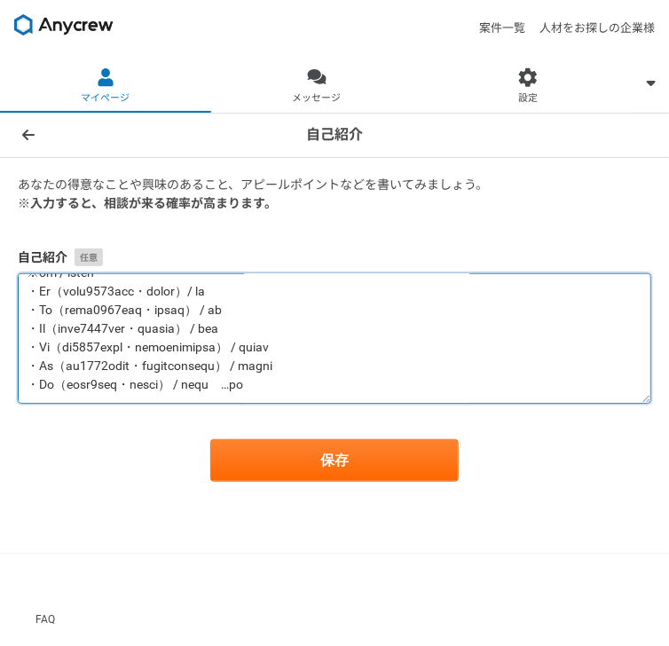  What do you see at coordinates (317, 98) in the screenshot?
I see `span: メッセージ` at bounding box center [317, 98].